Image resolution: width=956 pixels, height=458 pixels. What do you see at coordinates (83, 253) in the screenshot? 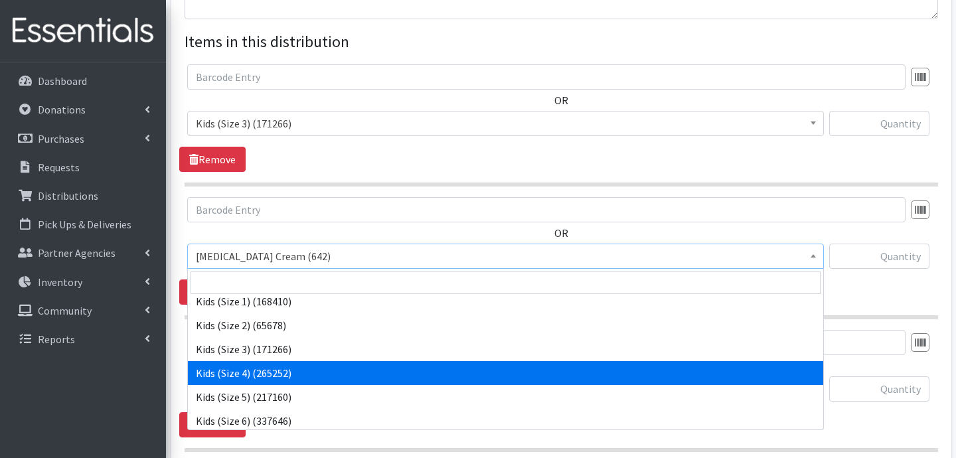
I see `a: Partner Agencies` at bounding box center [83, 253].